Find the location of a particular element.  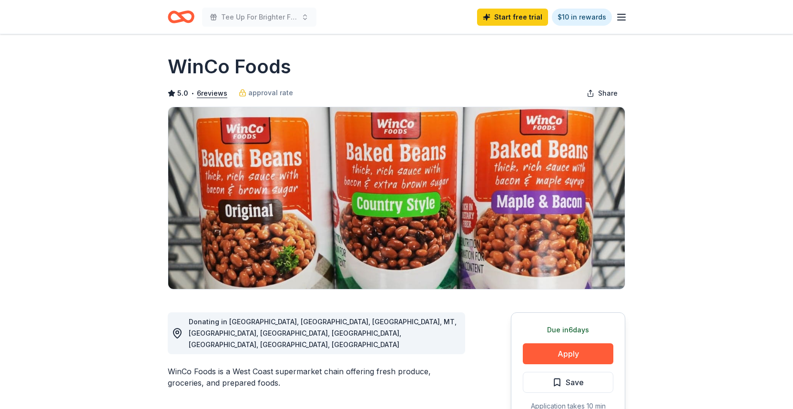

div: Due in 6 days is located at coordinates (568, 330).